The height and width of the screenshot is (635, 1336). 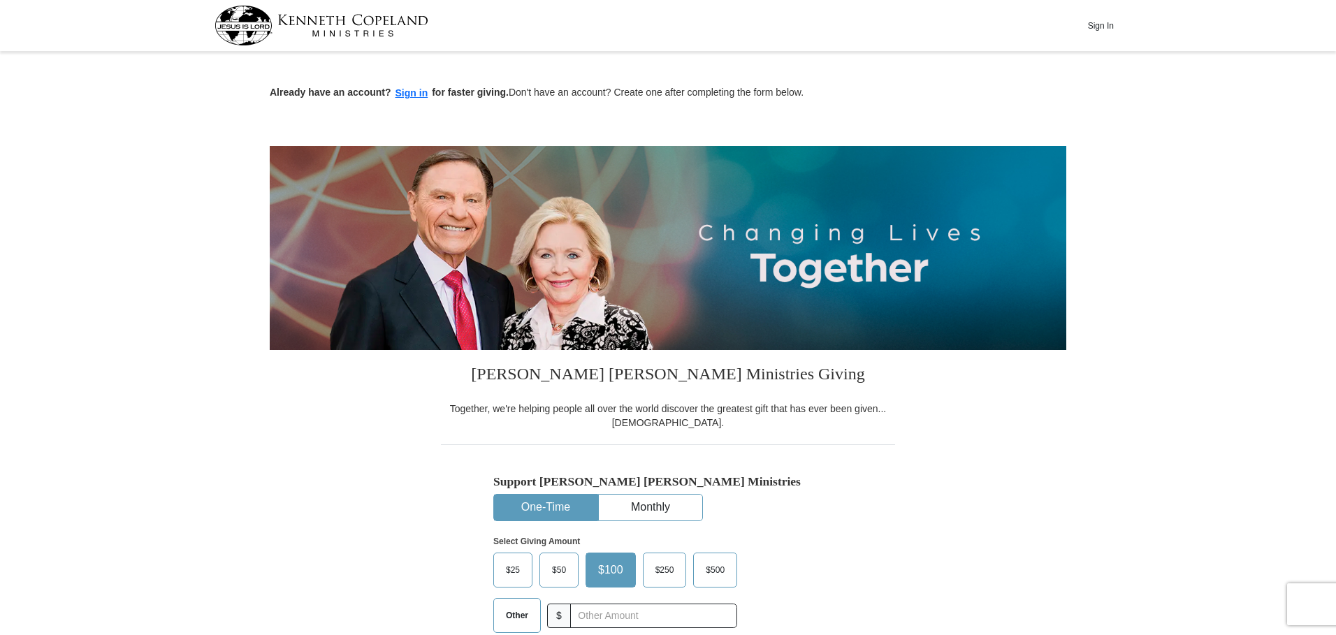 What do you see at coordinates (389, 92) in the screenshot?
I see `strong: Already have an account? for faster giving.` at bounding box center [389, 92].